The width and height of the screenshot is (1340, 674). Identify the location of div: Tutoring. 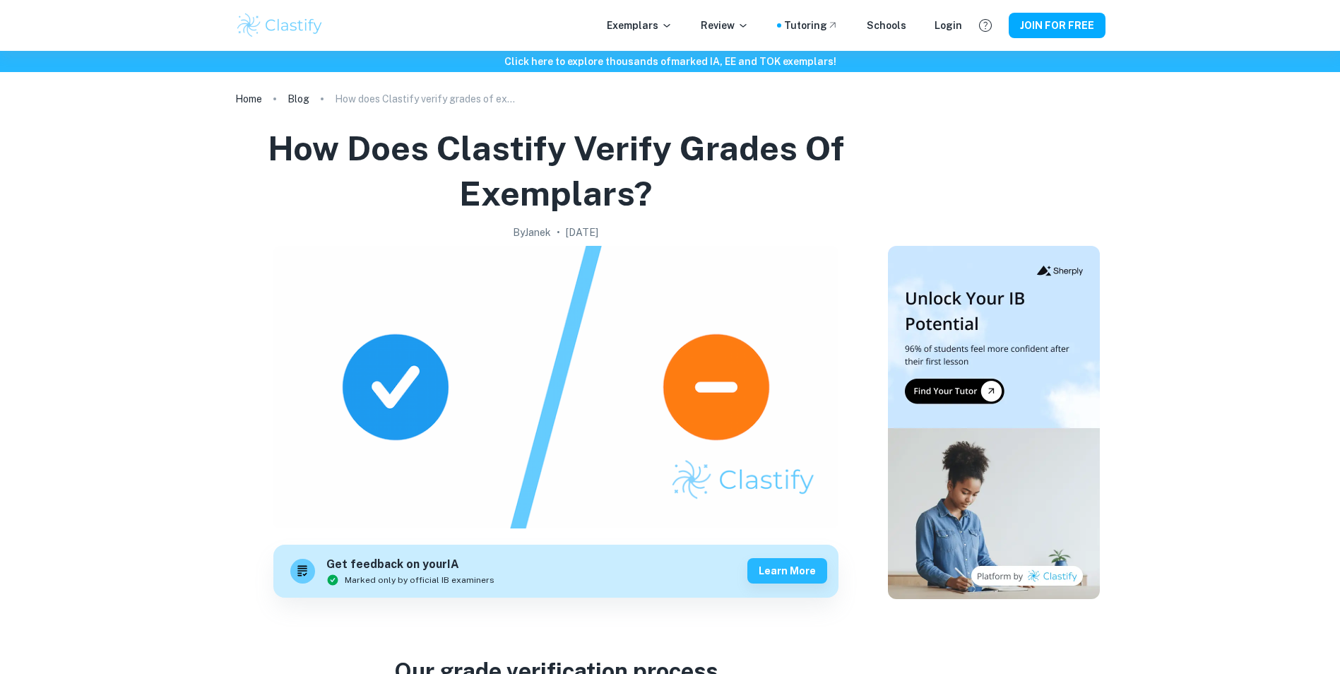
(811, 25).